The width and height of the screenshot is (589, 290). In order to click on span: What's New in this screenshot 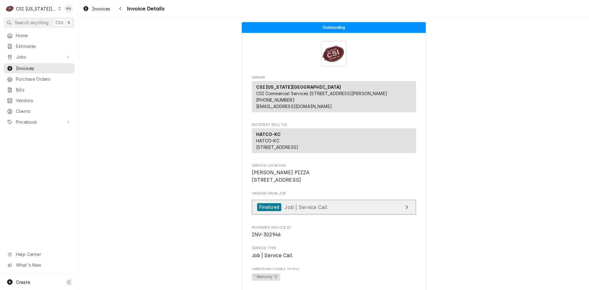, I will do `click(43, 265)`.